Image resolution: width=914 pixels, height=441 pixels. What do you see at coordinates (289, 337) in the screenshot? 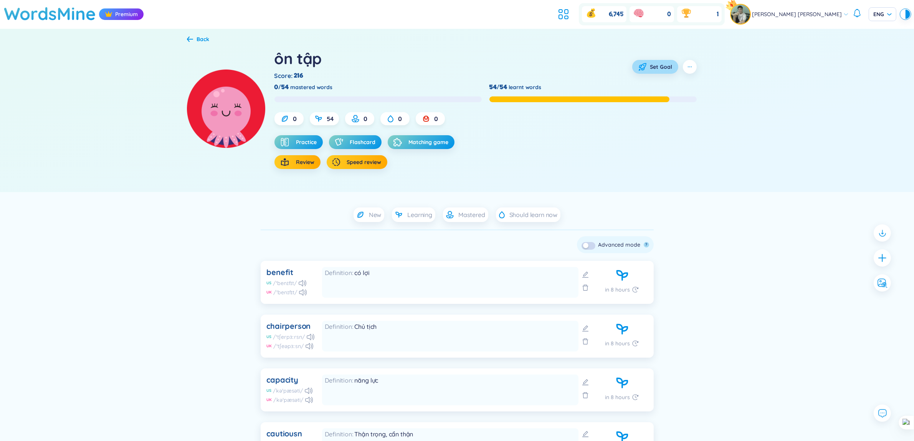
I see `div: /ˈtʃerpɜːrsn/` at bounding box center [289, 337].